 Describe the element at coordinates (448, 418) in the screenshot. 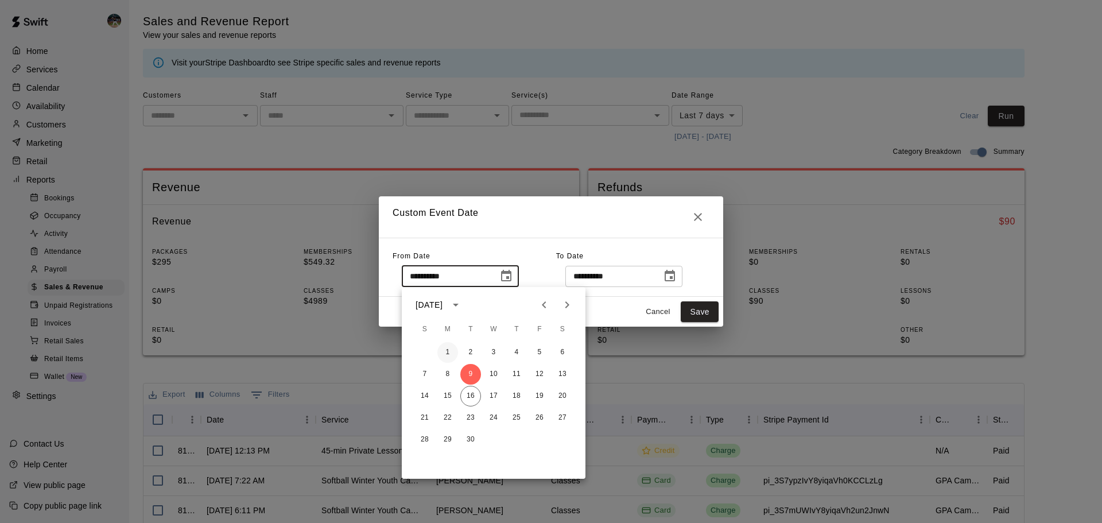

I see `button: 22` at that location.